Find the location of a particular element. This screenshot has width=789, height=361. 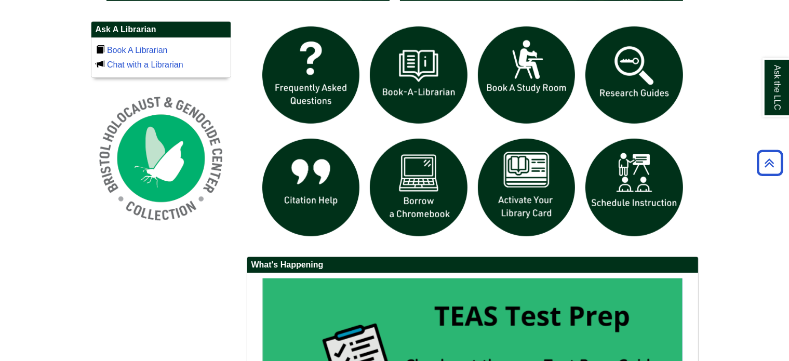

h2: Ask A Librarian is located at coordinates (161, 30).